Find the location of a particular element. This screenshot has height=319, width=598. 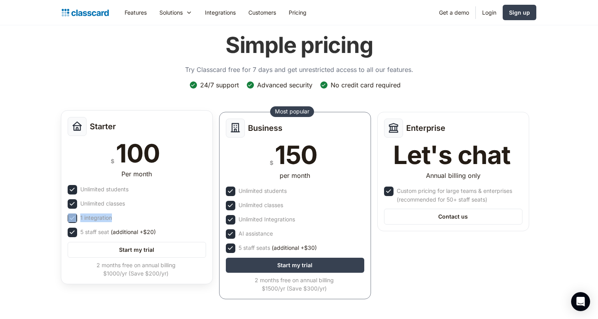

span: (additional +$20) is located at coordinates (133, 232).